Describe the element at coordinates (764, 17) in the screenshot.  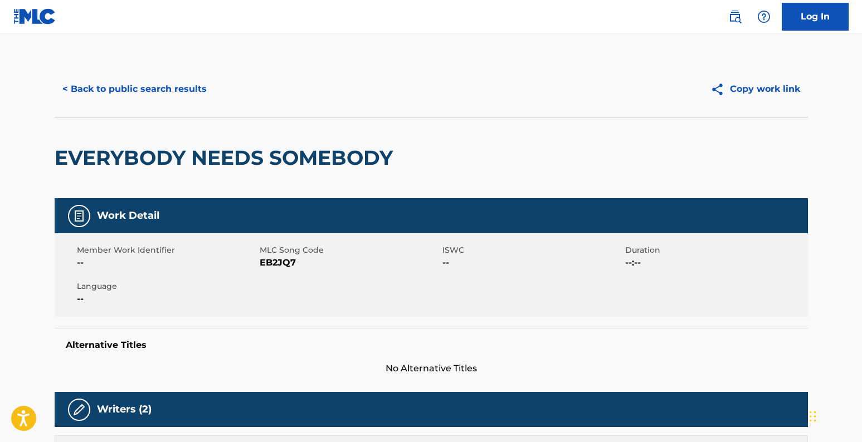
I see `div: Help` at that location.